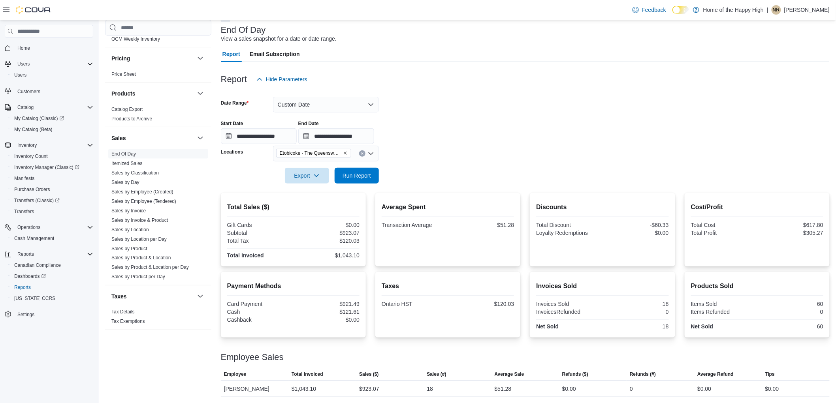  What do you see at coordinates (568, 304) in the screenshot?
I see `div: Invoices Sold` at bounding box center [568, 304].